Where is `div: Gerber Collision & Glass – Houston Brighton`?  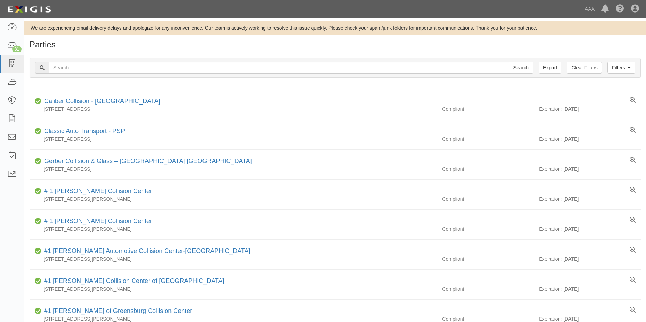
div: Gerber Collision & Glass – Houston Brighton is located at coordinates (147, 161).